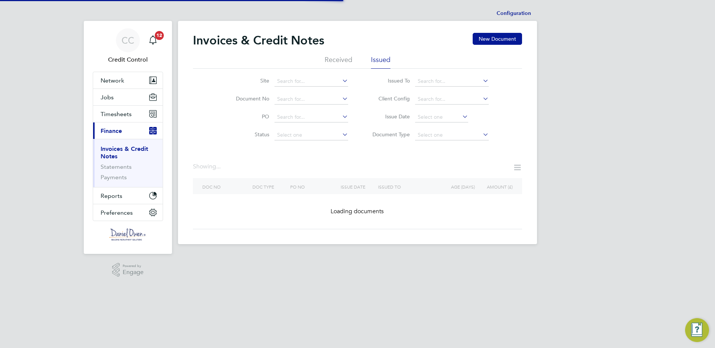 The height and width of the screenshot is (348, 715). Describe the element at coordinates (388, 81) in the screenshot. I see `label: Issued To` at that location.